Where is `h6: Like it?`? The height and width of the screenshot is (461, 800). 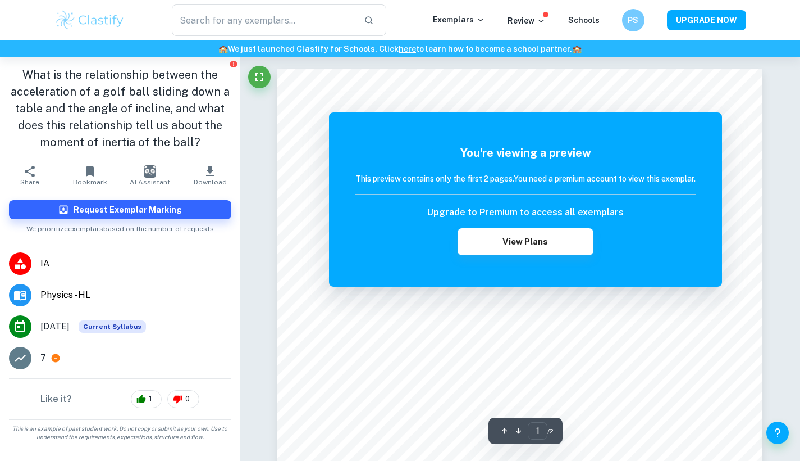
h6: Like it? is located at coordinates (56, 399).